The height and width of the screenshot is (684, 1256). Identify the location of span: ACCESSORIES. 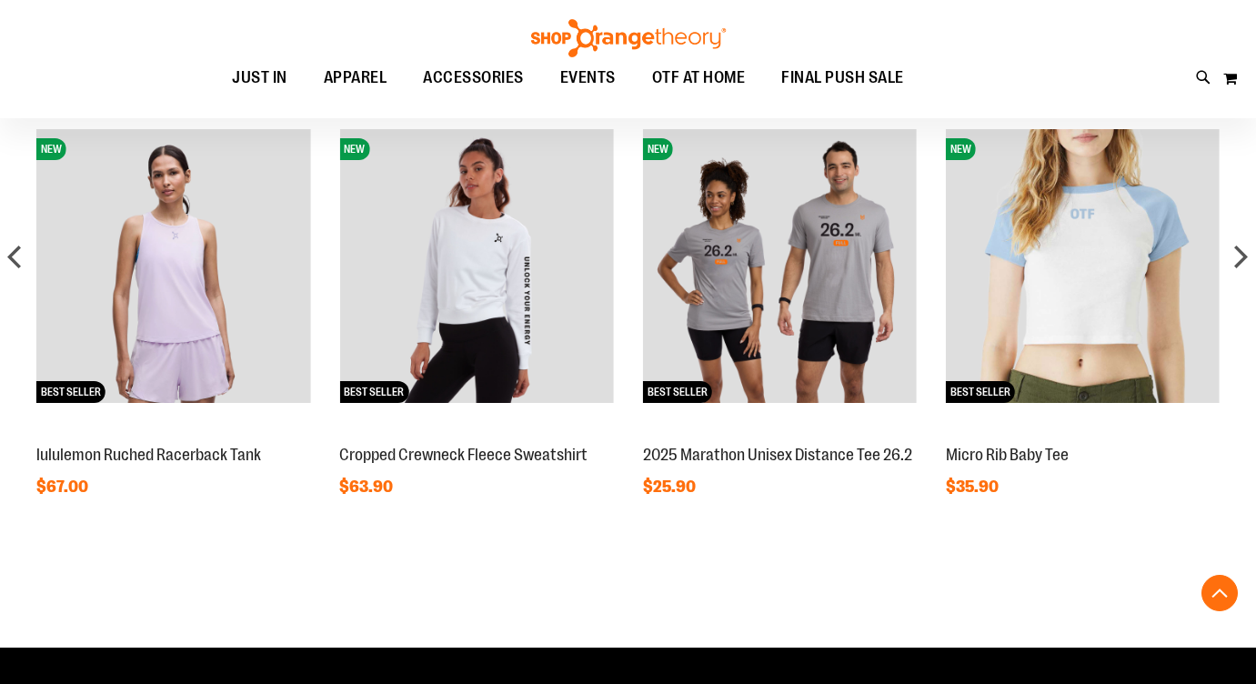
(473, 77).